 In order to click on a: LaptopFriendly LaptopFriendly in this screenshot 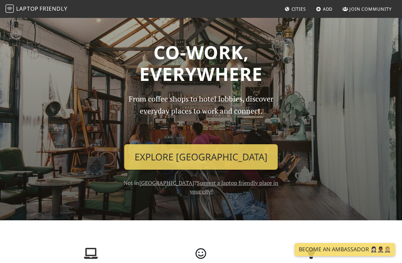, I will do `click(37, 9)`.